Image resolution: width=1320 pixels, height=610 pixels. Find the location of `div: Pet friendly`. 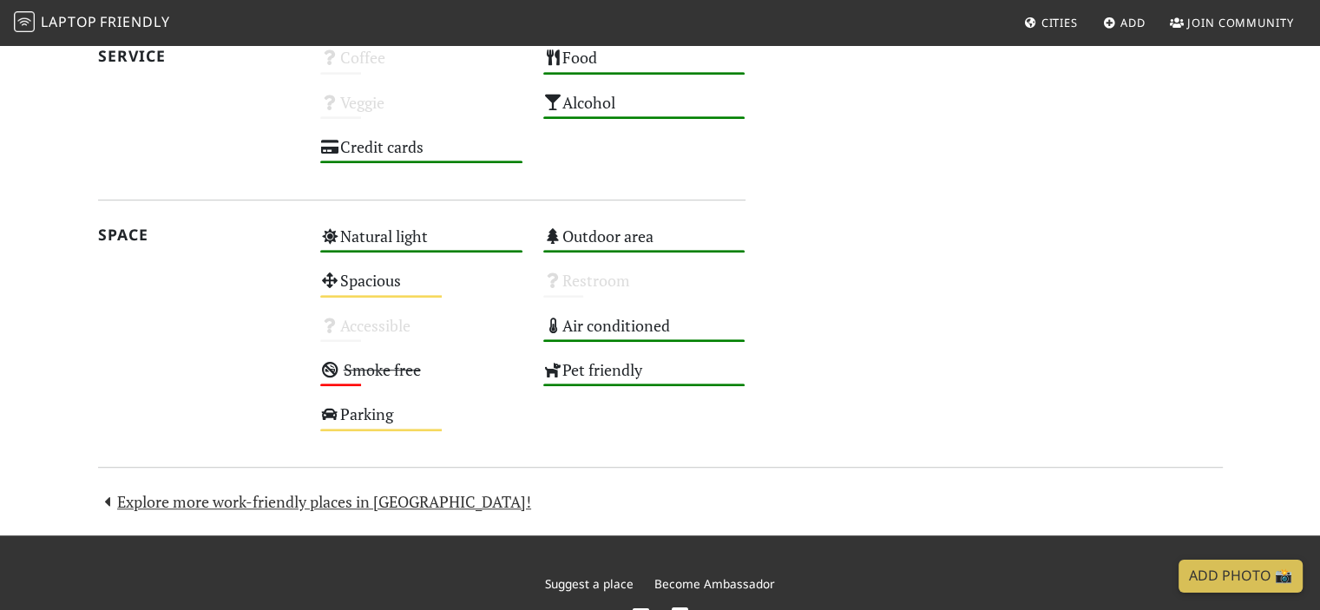

div: Pet friendly is located at coordinates (644, 378).